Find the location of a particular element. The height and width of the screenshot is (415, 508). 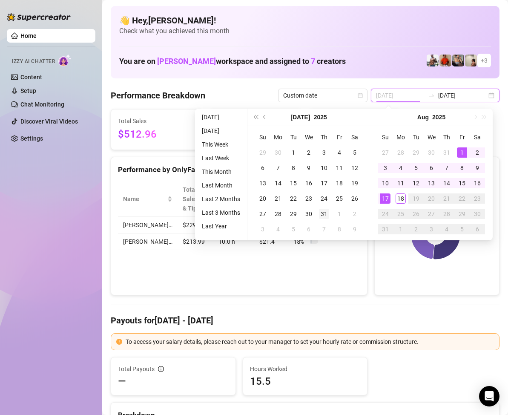

div: Performance by OnlyFans Creator is located at coordinates (239, 170).